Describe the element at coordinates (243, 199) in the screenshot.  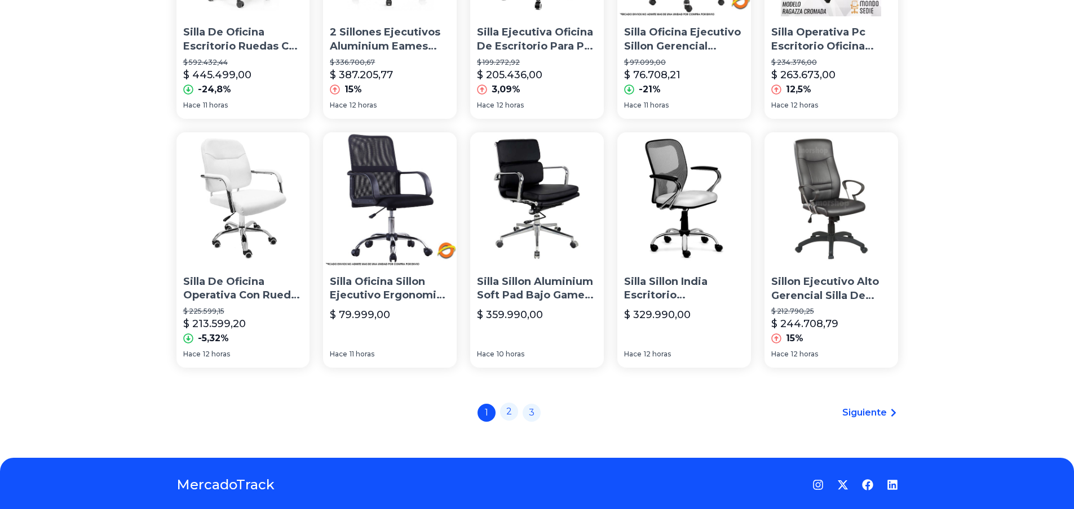
I see `img: Silla De Oficina Operativa Con Ruedas Regulable Base Cromada Hogar Escritorio Varios Colores` at that location.